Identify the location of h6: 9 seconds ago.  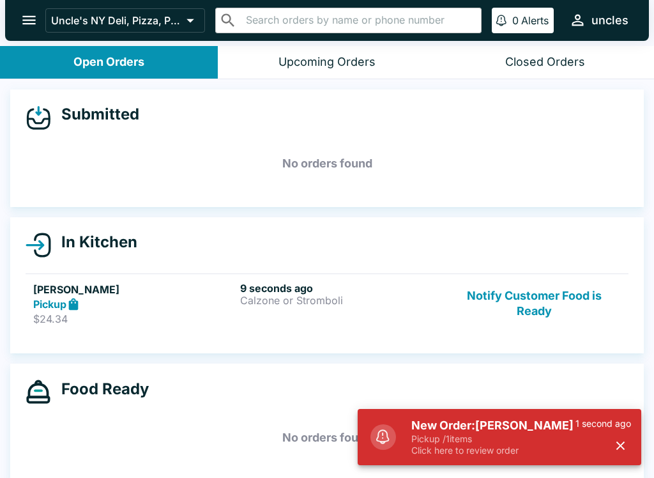
(341, 288).